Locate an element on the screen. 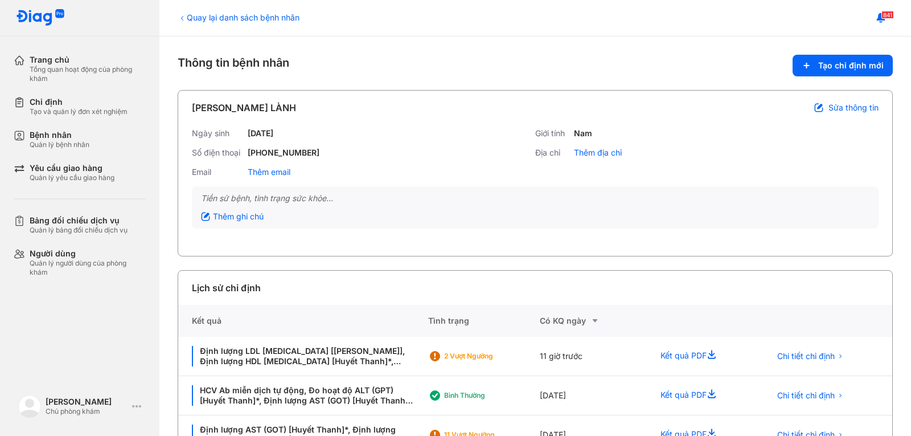 The height and width of the screenshot is (436, 911). div: Bình thường is located at coordinates (490, 395).